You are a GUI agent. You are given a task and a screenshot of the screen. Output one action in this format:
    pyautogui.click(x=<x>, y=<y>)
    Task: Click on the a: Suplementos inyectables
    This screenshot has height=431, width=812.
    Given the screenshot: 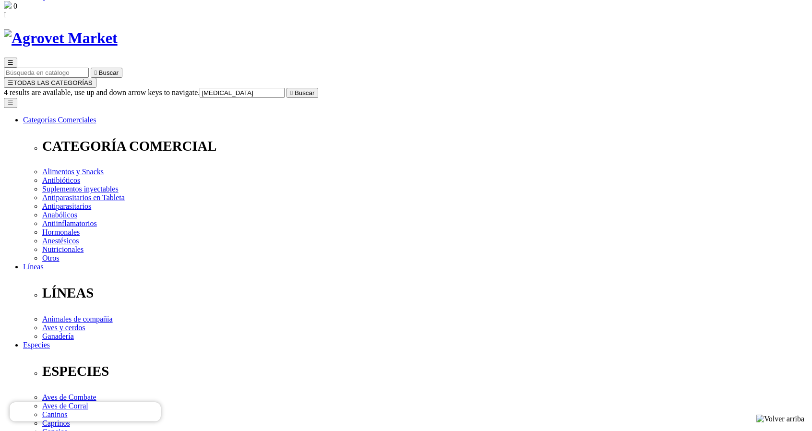 What is the action you would take?
    pyautogui.click(x=80, y=189)
    